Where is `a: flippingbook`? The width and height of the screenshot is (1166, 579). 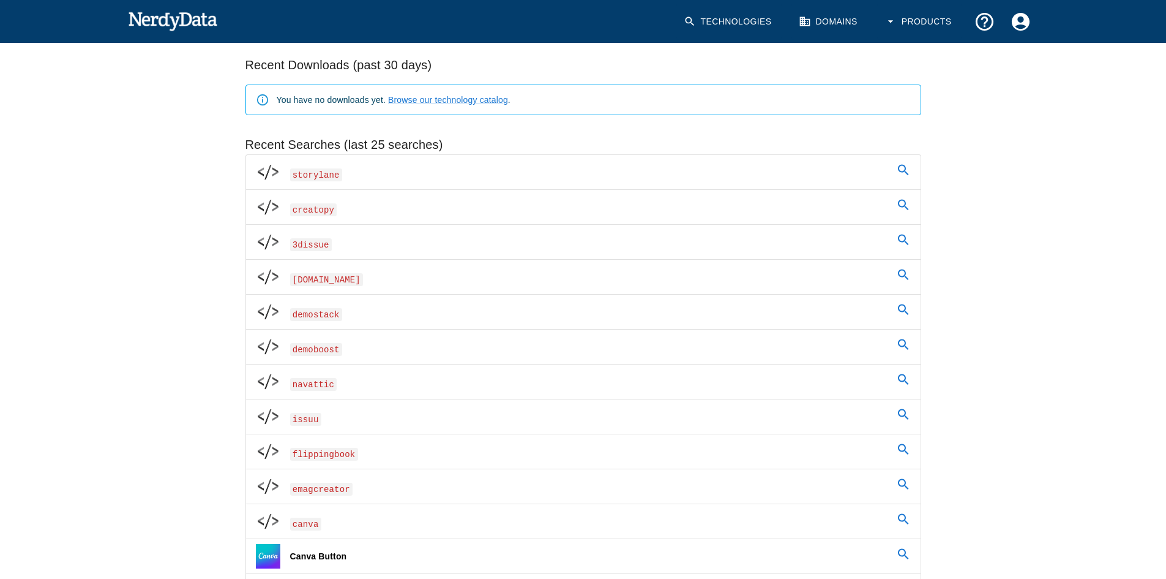
a: flippingbook is located at coordinates (583, 451).